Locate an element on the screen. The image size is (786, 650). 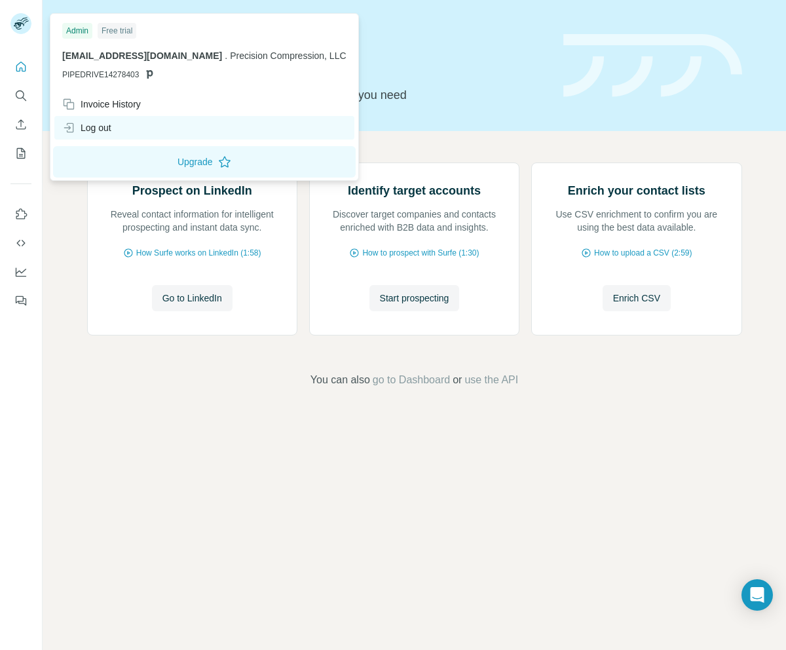
h2: Prospect on LinkedIn is located at coordinates (192, 191).